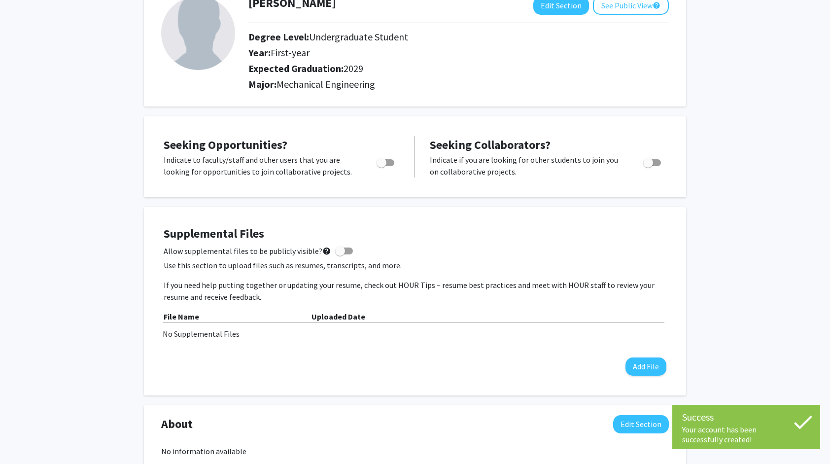 The image size is (830, 464). What do you see at coordinates (415, 265) in the screenshot?
I see `p: Use this section to upload files such as resumes, transcripts, and more.` at bounding box center [415, 265].